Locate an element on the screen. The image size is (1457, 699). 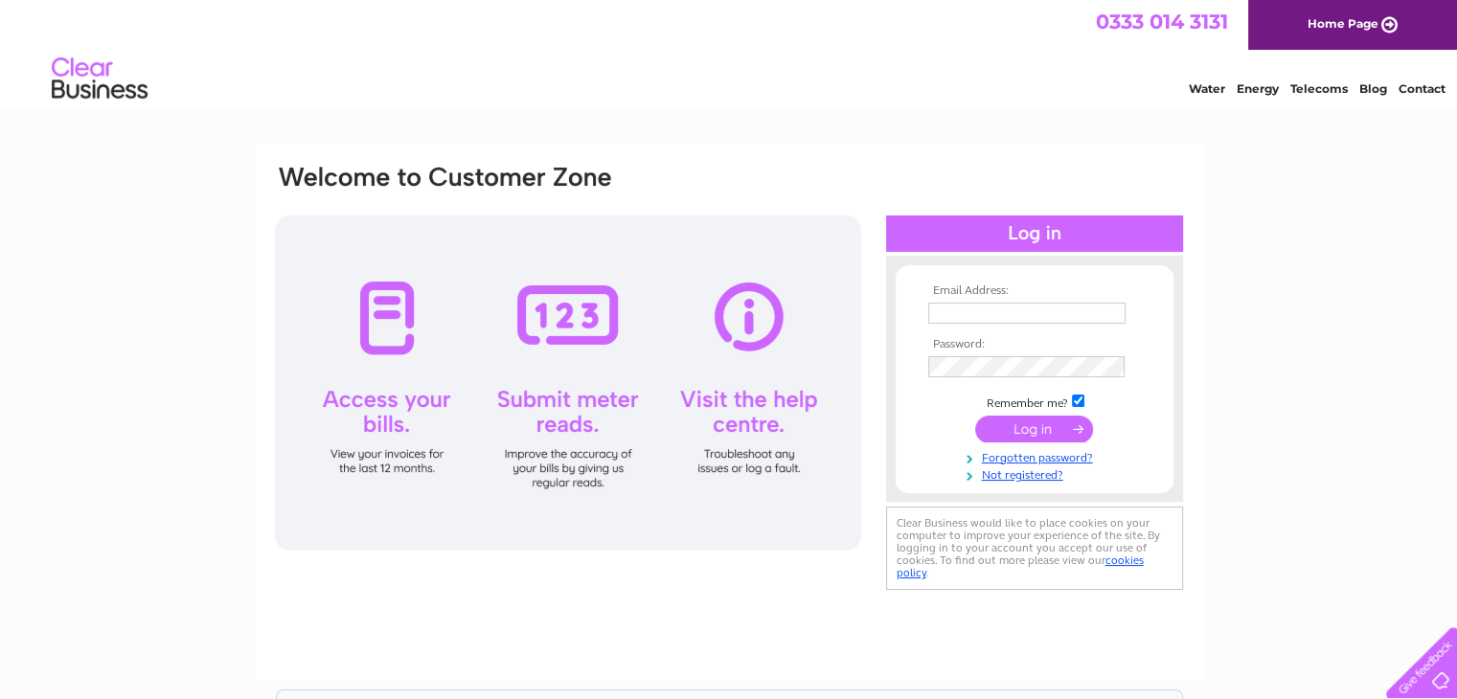
a: Energy is located at coordinates (1258, 88).